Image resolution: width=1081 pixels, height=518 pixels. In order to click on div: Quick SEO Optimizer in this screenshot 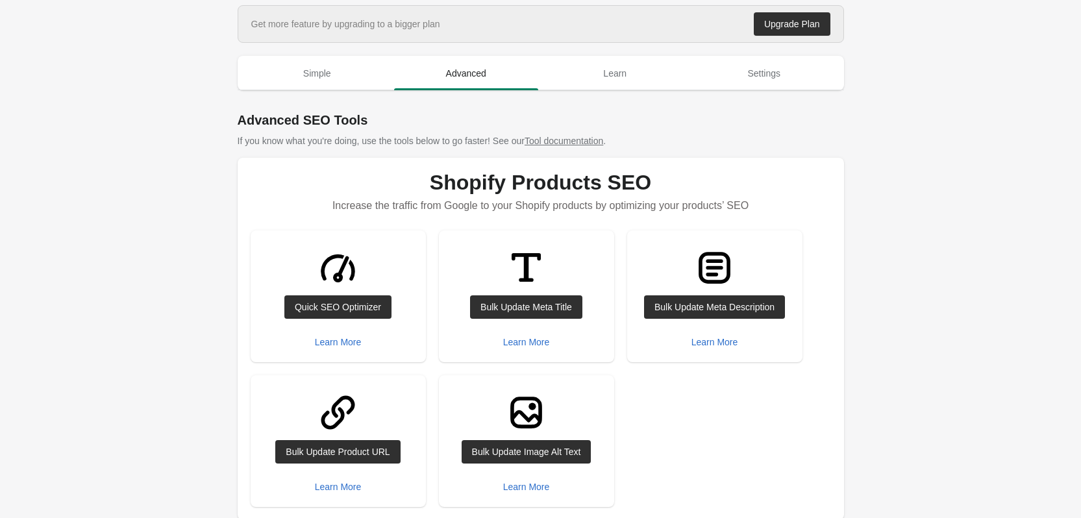, I will do `click(338, 307)`.